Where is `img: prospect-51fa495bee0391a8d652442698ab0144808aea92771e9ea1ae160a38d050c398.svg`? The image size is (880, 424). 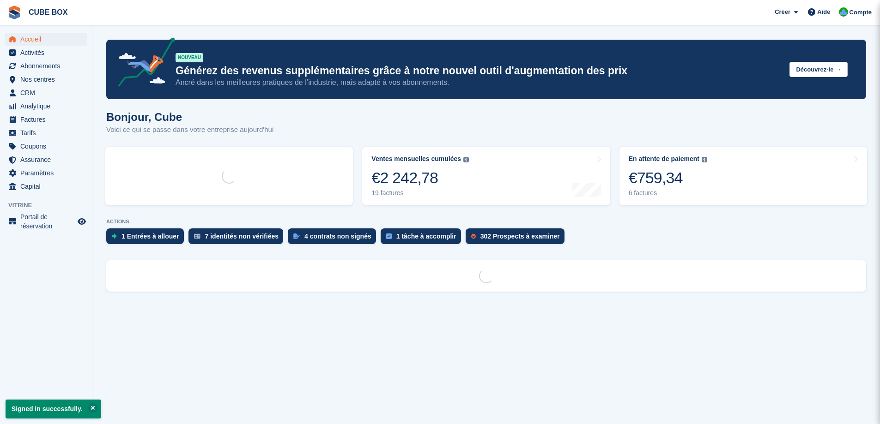 img: prospect-51fa495bee0391a8d652442698ab0144808aea92771e9ea1ae160a38d050c398.svg is located at coordinates (473, 236).